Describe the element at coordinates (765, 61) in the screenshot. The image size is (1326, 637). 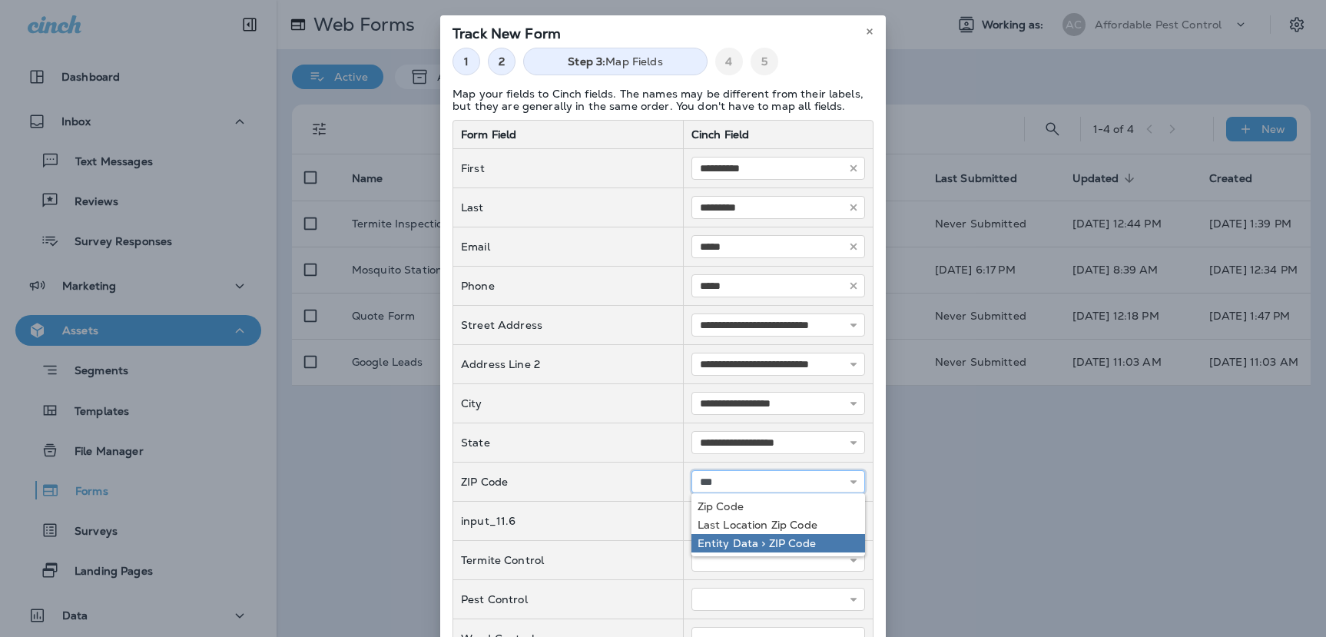
I see `strong: 5` at that location.